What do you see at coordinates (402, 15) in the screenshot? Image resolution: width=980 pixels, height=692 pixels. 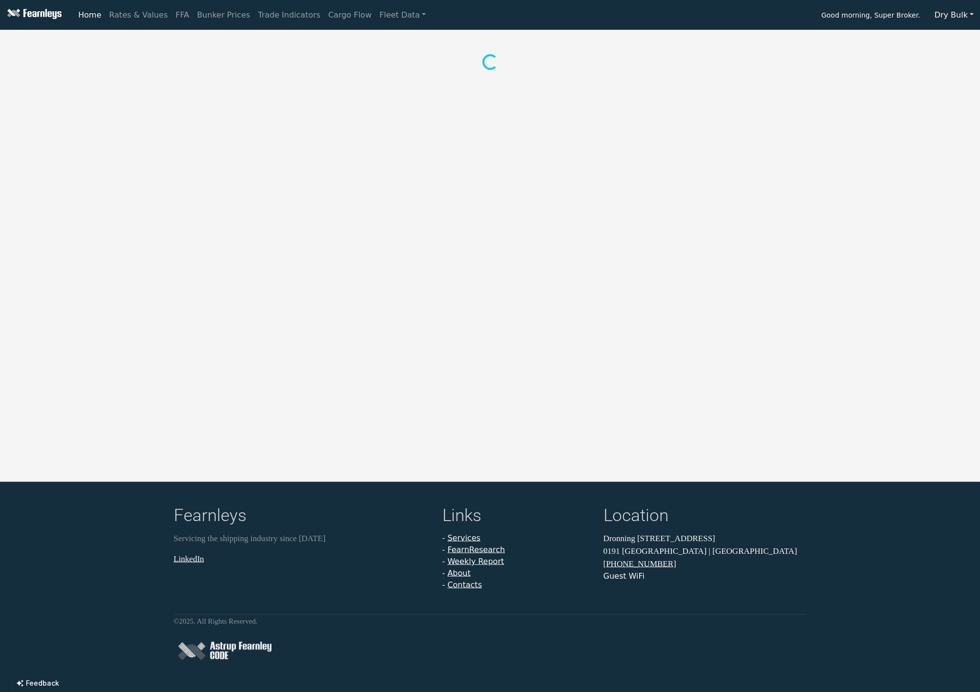 I see `a: Fleet Data` at bounding box center [402, 15].